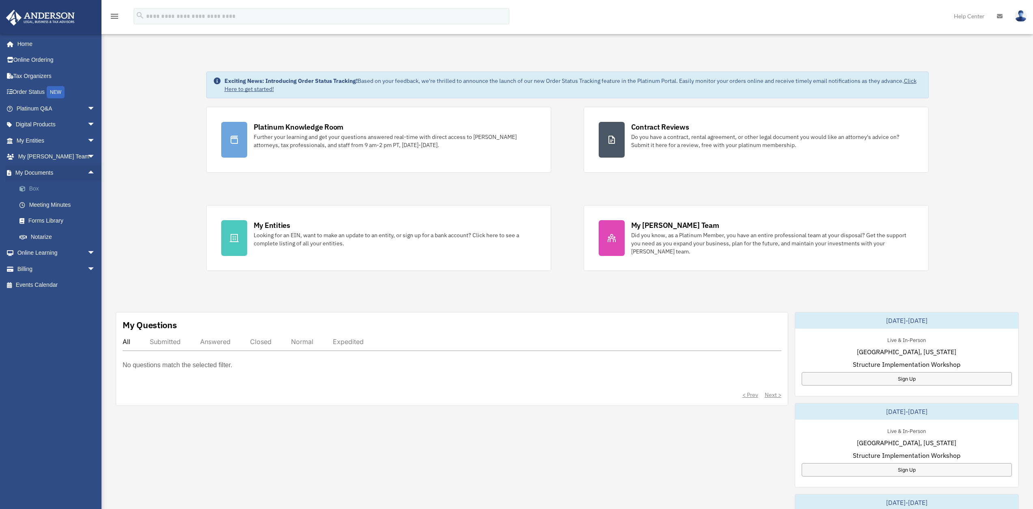 Image resolution: width=1033 pixels, height=509 pixels. Describe the element at coordinates (348, 341) in the screenshot. I see `div: Expedited` at that location.